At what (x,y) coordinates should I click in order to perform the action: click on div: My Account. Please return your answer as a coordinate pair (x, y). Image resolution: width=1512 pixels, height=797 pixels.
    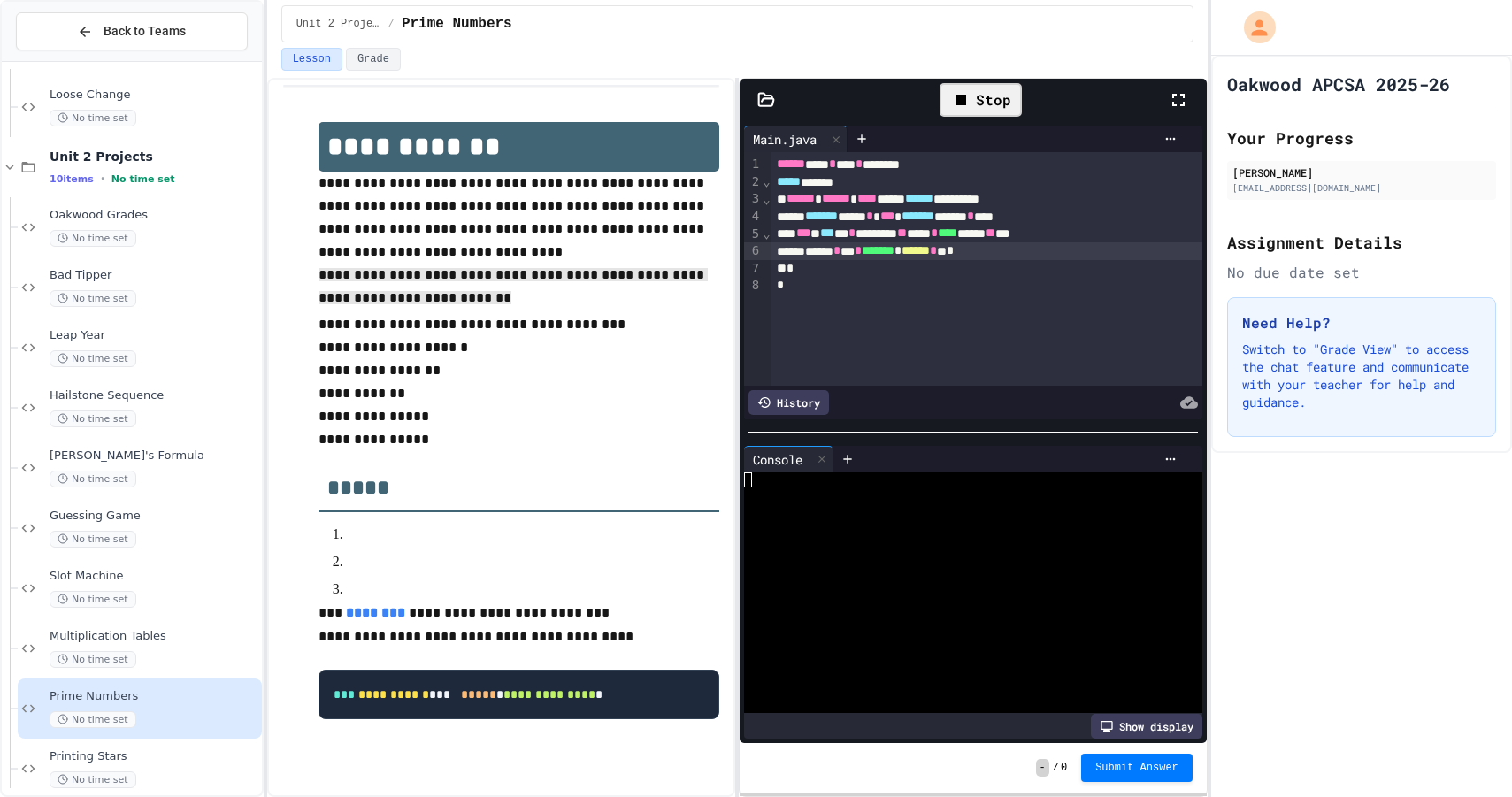
    Looking at the image, I should click on (1252, 28).